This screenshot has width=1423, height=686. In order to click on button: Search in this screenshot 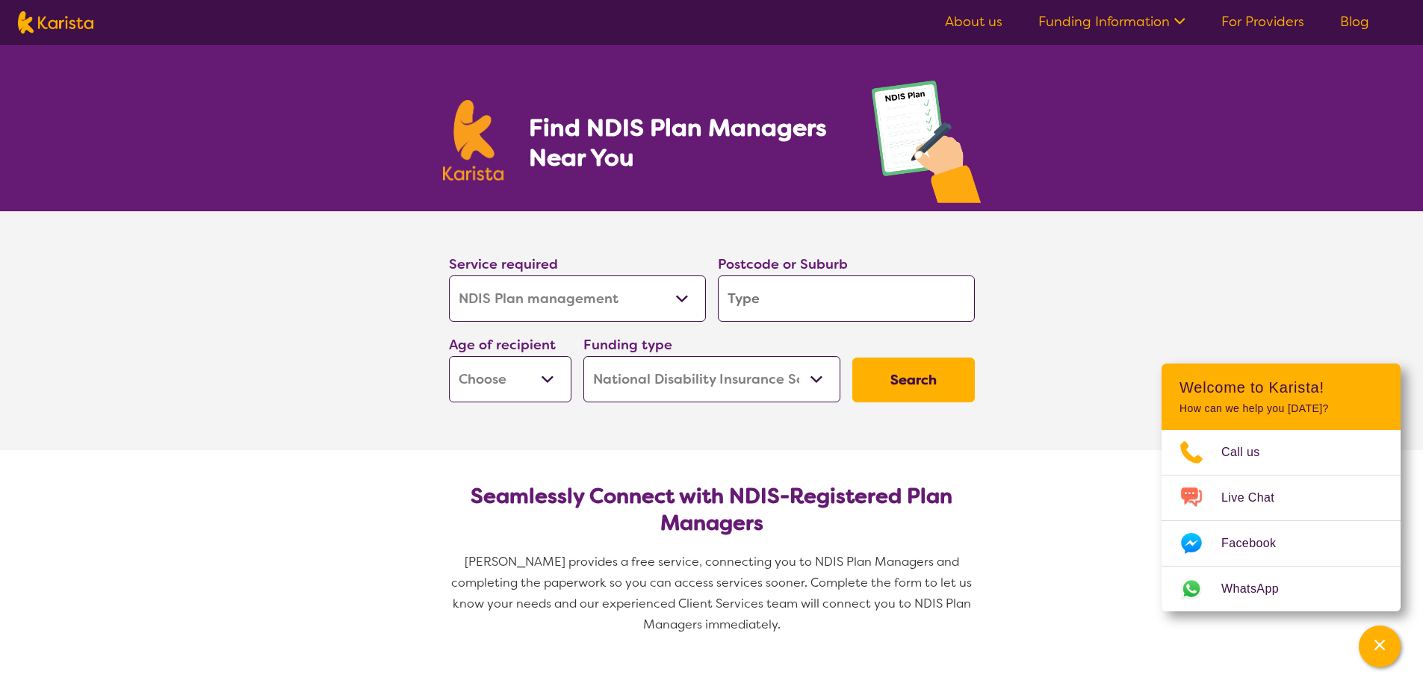, I will do `click(913, 380)`.